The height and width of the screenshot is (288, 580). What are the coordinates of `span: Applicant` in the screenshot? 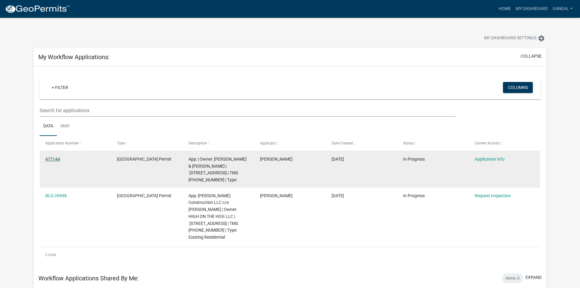 It's located at (268, 143).